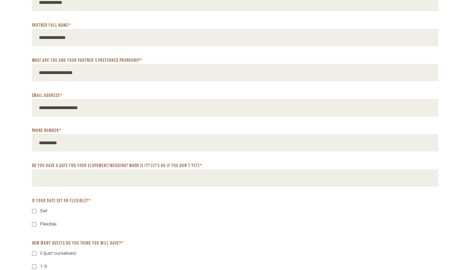 This screenshot has height=270, width=470. Describe the element at coordinates (62, 201) in the screenshot. I see `label: Is your date set or flexible?` at that location.